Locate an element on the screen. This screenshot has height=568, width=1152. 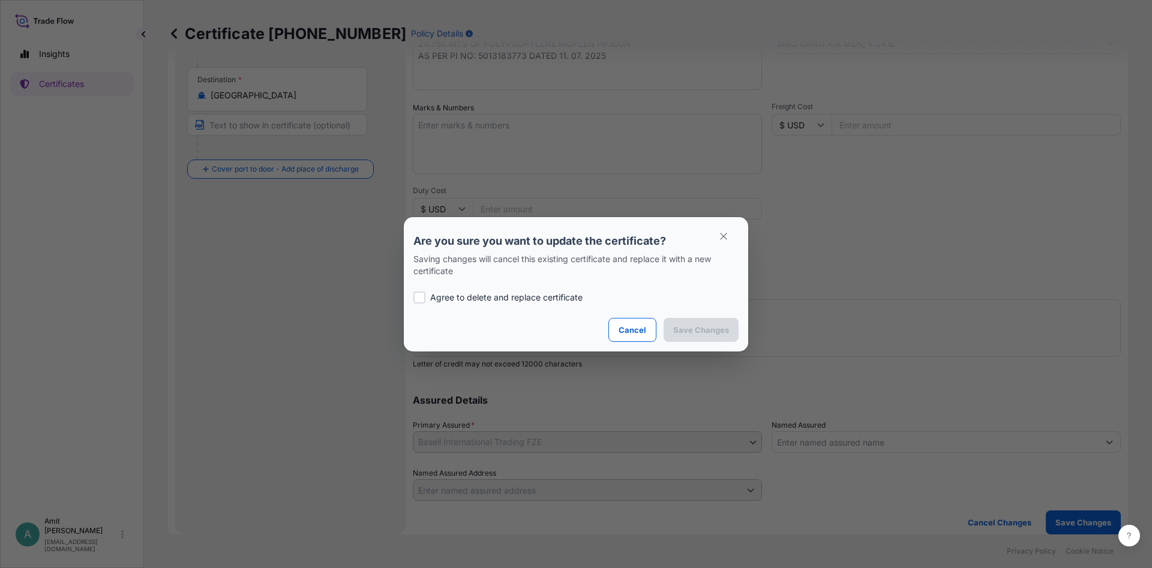
p: Agree to delete and replace certificate is located at coordinates (506, 298).